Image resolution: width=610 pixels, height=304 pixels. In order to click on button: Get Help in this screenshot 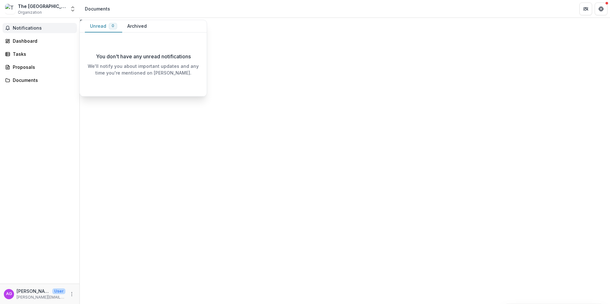, I will do `click(601, 9)`.